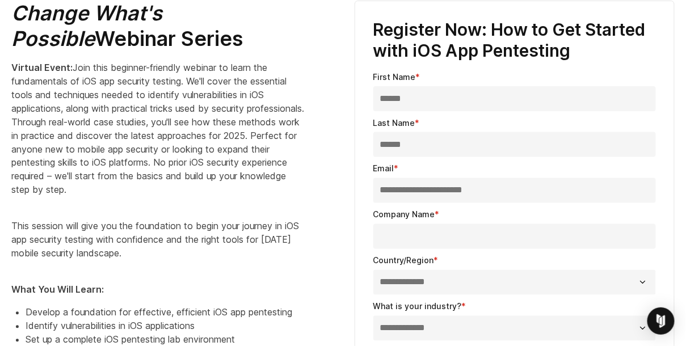 The width and height of the screenshot is (686, 346). Describe the element at coordinates (404, 215) in the screenshot. I see `span: Company Name` at that location.